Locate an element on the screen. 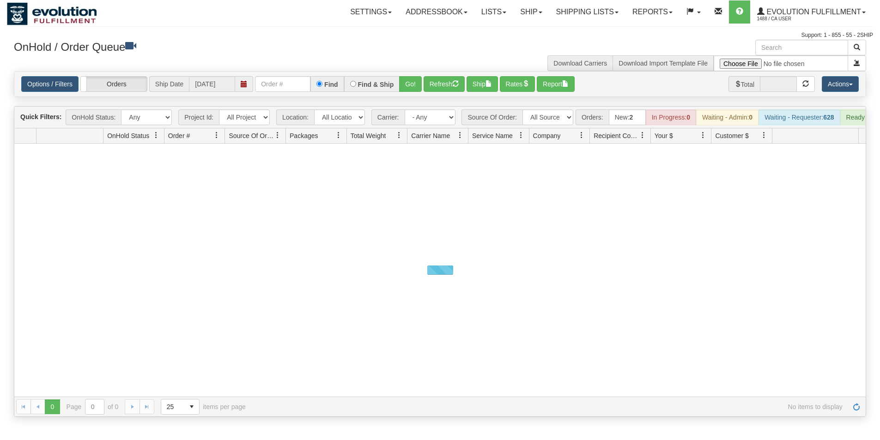 The image size is (880, 440). div: Waiting - Requester: is located at coordinates (799, 117).